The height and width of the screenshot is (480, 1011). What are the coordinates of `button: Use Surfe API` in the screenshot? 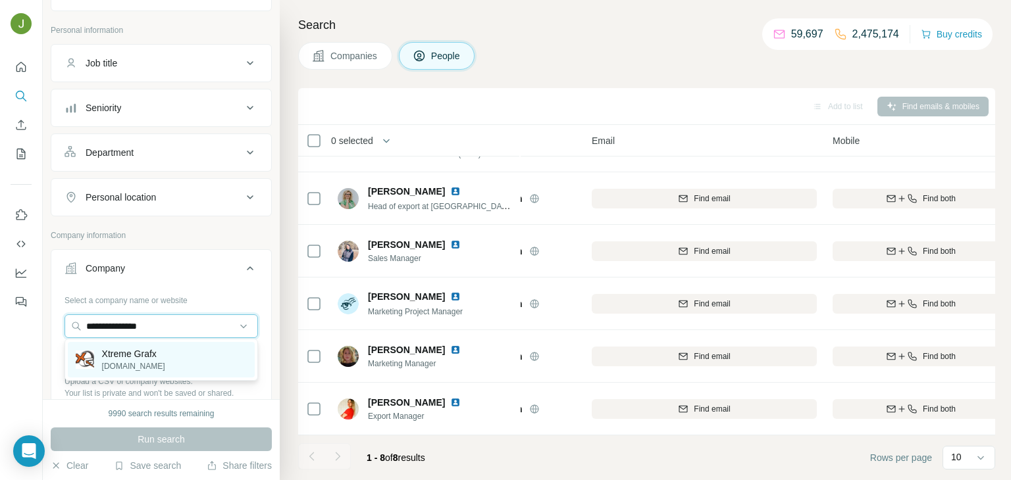 It's located at (21, 244).